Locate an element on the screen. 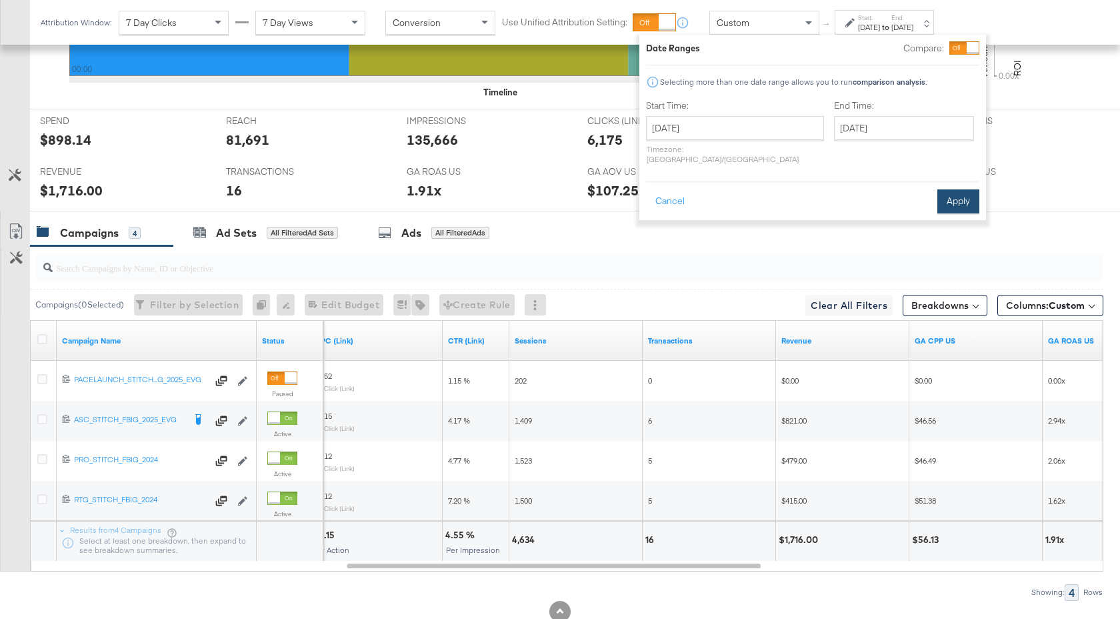  span: SESSIONS is located at coordinates (999, 121).